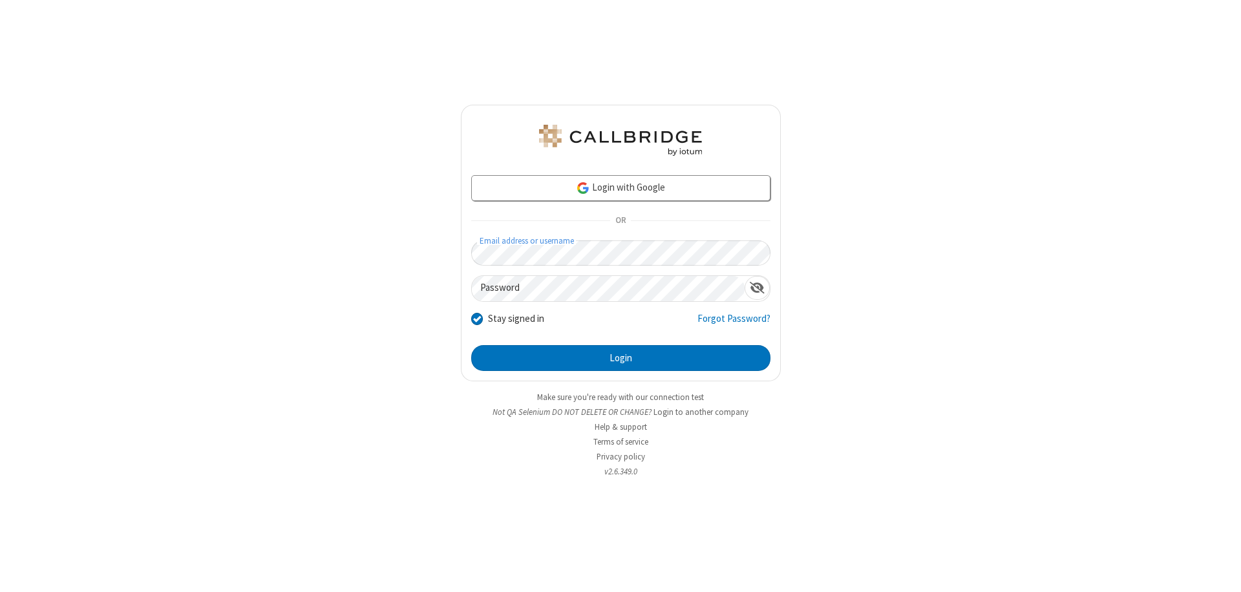  Describe the element at coordinates (621, 221) in the screenshot. I see `span: OR` at that location.